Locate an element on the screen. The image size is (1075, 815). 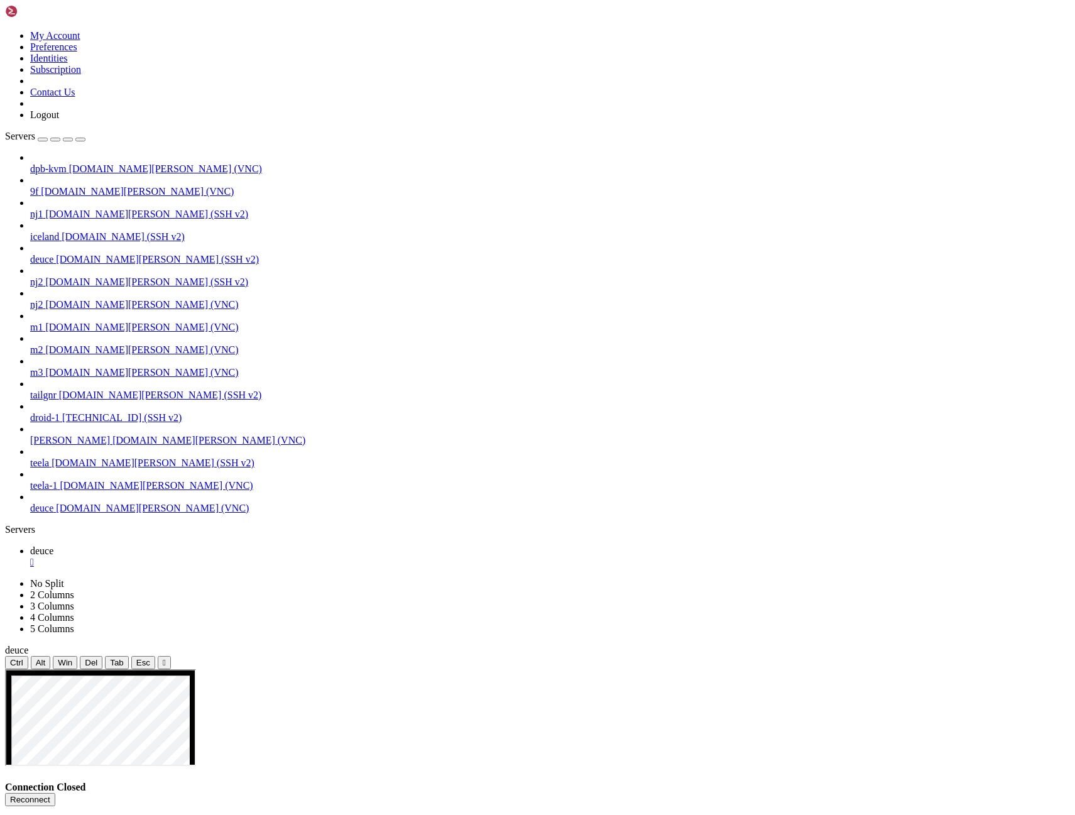
a: Preferences is located at coordinates (53, 47).